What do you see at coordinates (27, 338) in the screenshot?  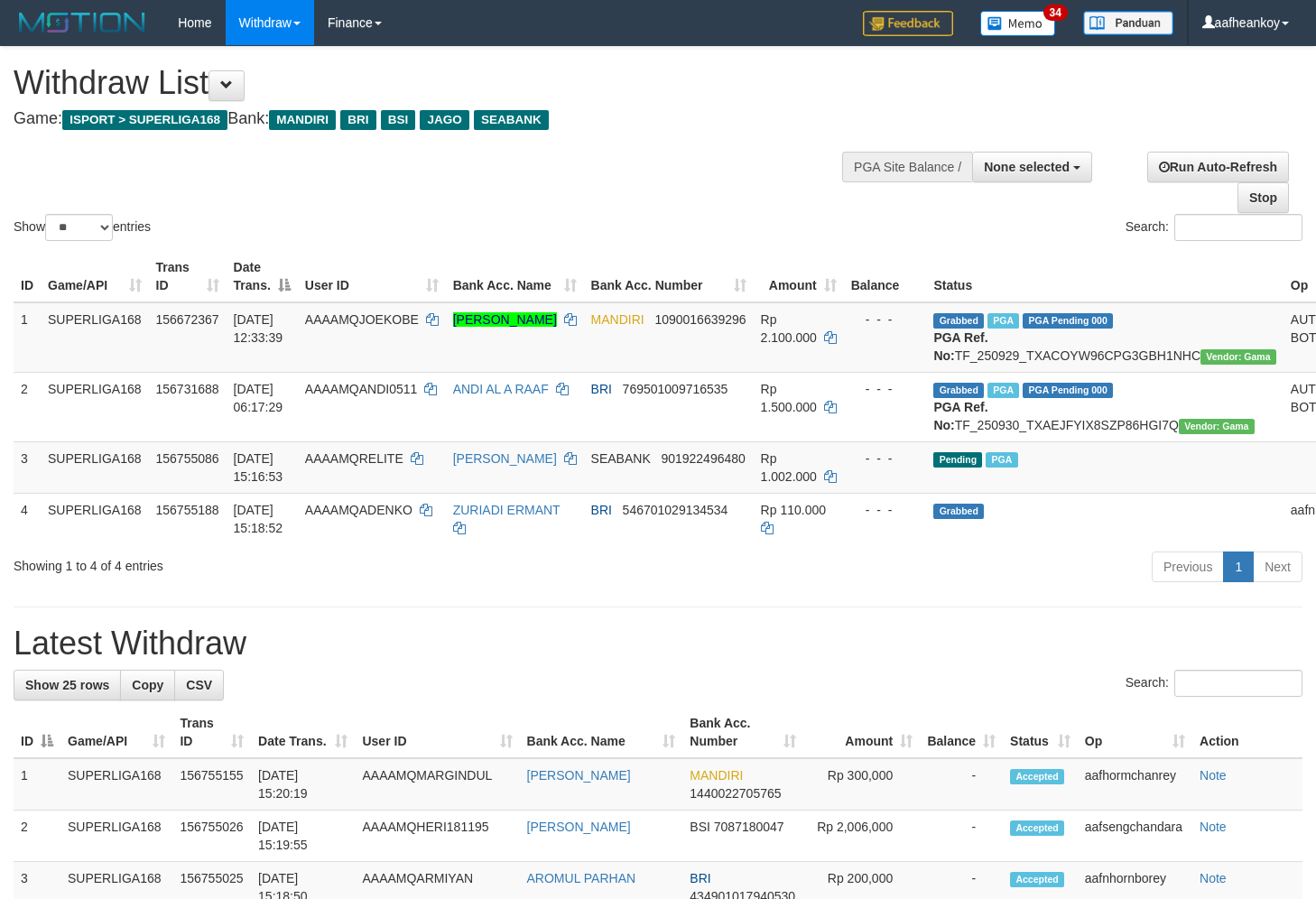 I see `td: 1` at bounding box center [27, 338].